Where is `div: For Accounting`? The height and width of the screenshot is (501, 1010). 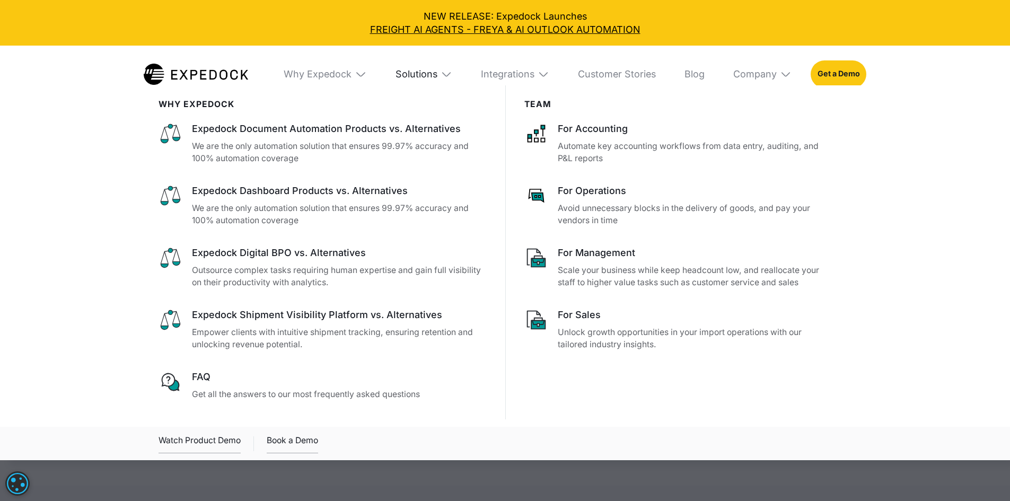 div: For Accounting is located at coordinates (695, 128).